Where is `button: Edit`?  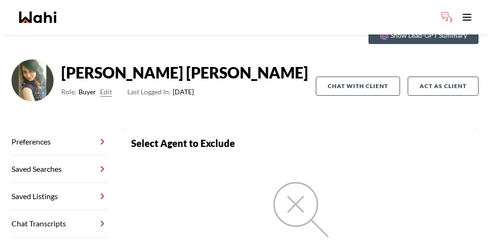 button: Edit is located at coordinates (106, 92).